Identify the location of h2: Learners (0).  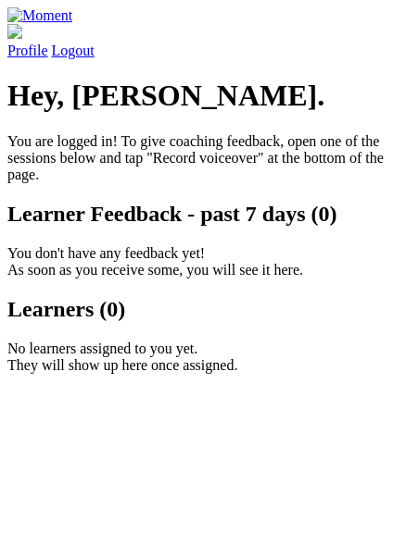
(203, 309).